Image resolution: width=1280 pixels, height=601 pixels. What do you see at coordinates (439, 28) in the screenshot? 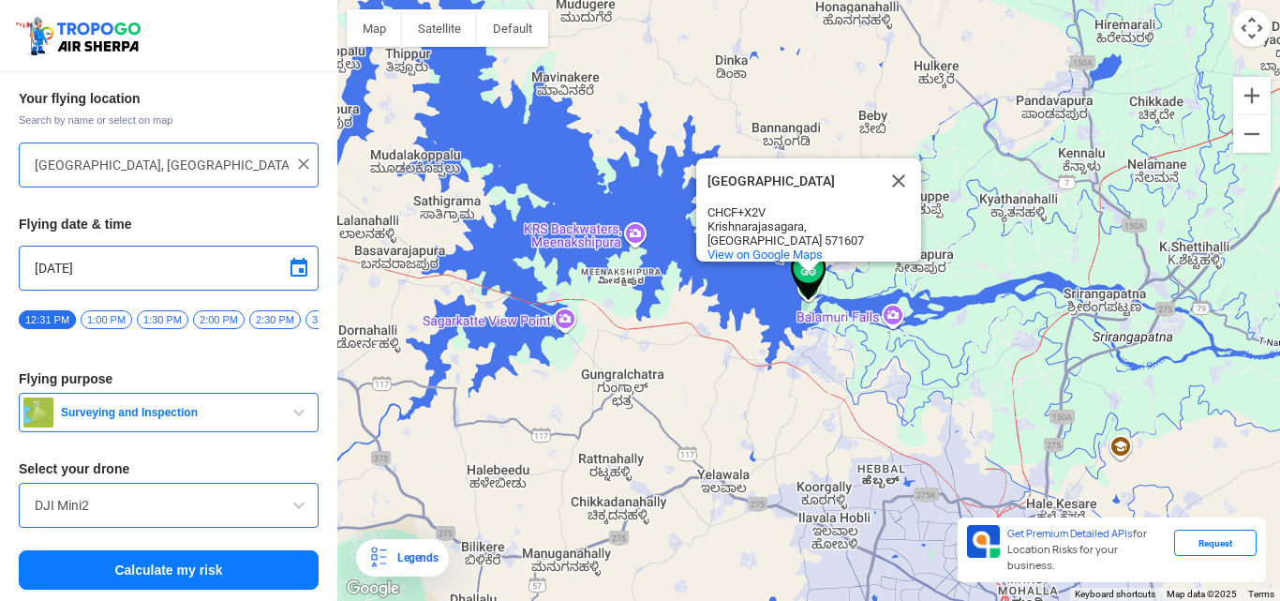
I see `button: Show satellite imagery` at bounding box center [439, 28].